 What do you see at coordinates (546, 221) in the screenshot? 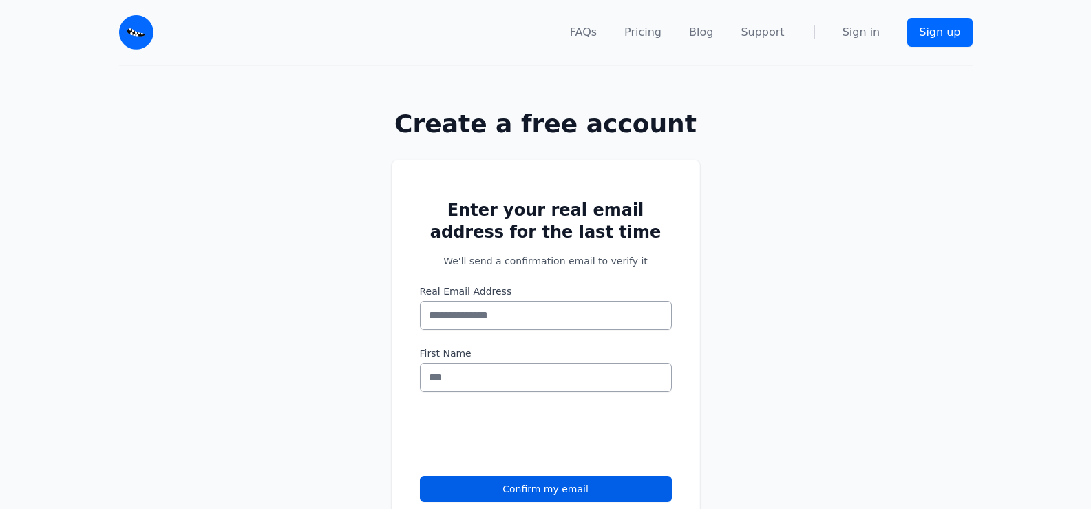
I see `h2: Enter your real email address for the last time` at bounding box center [546, 221].